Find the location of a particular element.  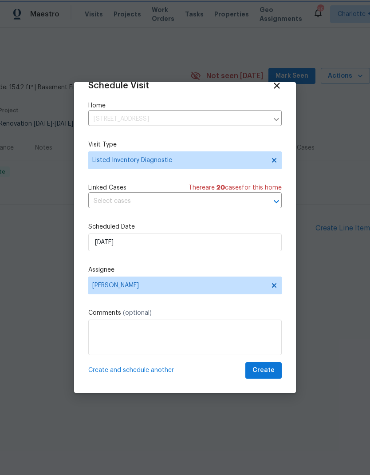

input: Select cases is located at coordinates (173, 201).